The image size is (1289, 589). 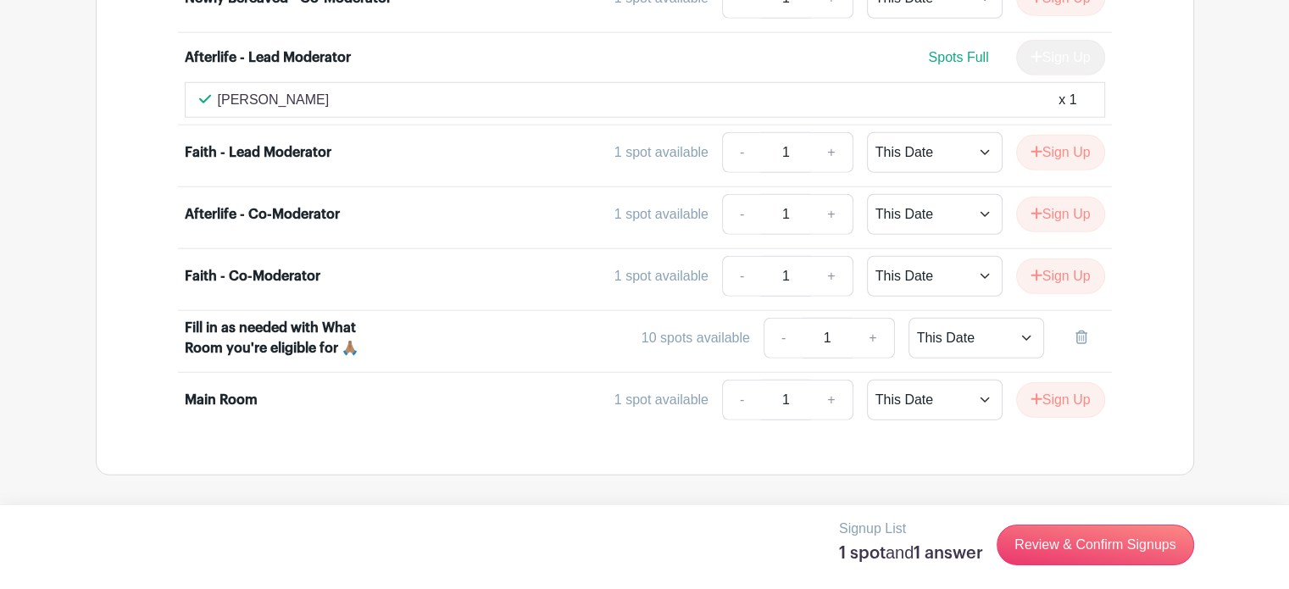 What do you see at coordinates (290, 338) in the screenshot?
I see `div: Fill in as needed with What Room you're eligible for 🙏🏽` at bounding box center [290, 338].